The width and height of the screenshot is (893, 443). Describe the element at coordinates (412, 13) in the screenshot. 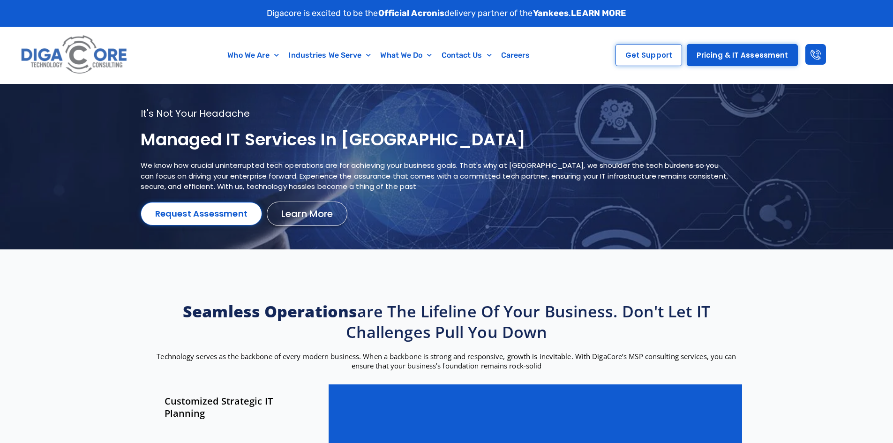

I see `strong: Official Acronis` at that location.